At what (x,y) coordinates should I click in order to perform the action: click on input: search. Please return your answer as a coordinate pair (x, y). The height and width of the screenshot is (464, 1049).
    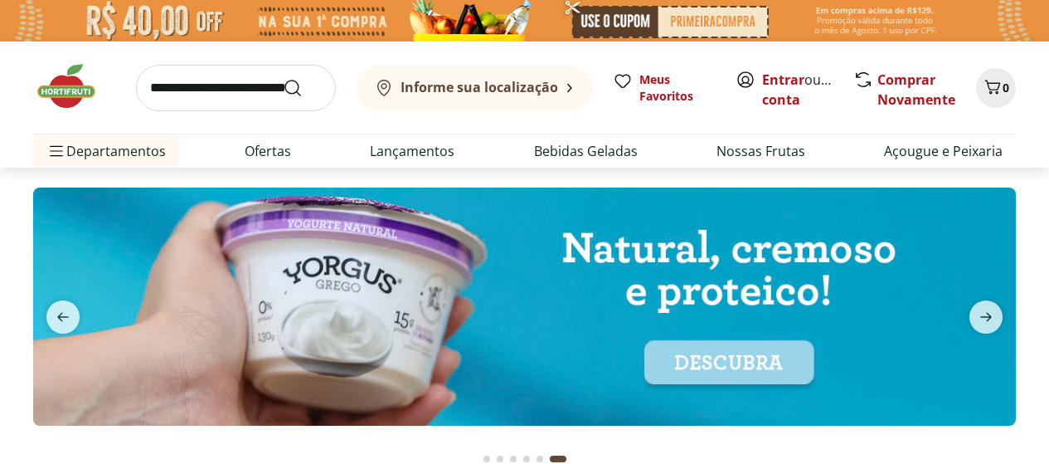
    Looking at the image, I should click on (236, 88).